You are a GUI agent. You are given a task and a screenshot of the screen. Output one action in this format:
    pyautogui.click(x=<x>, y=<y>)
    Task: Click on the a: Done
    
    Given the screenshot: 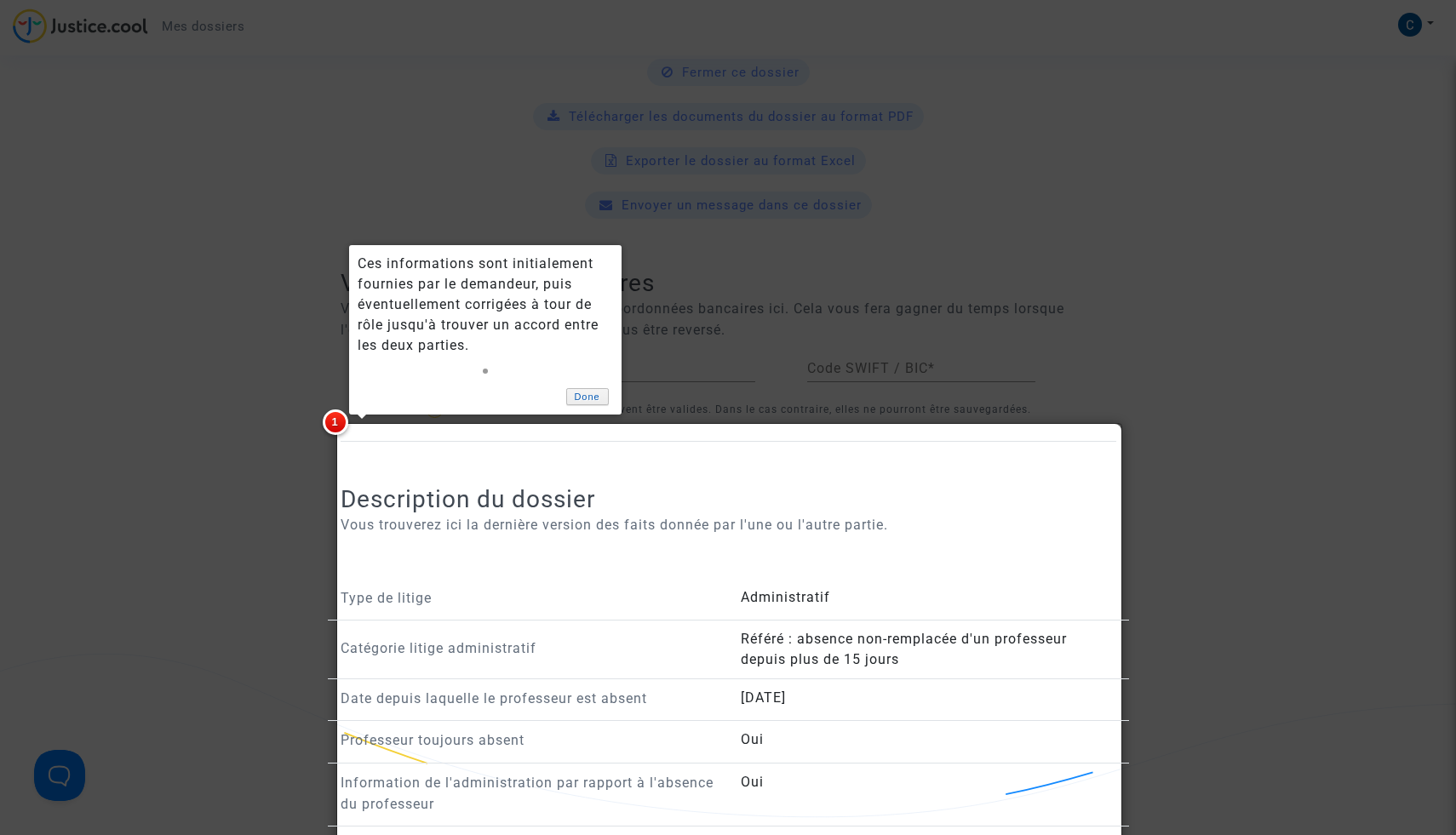 What is the action you would take?
    pyautogui.click(x=587, y=396)
    